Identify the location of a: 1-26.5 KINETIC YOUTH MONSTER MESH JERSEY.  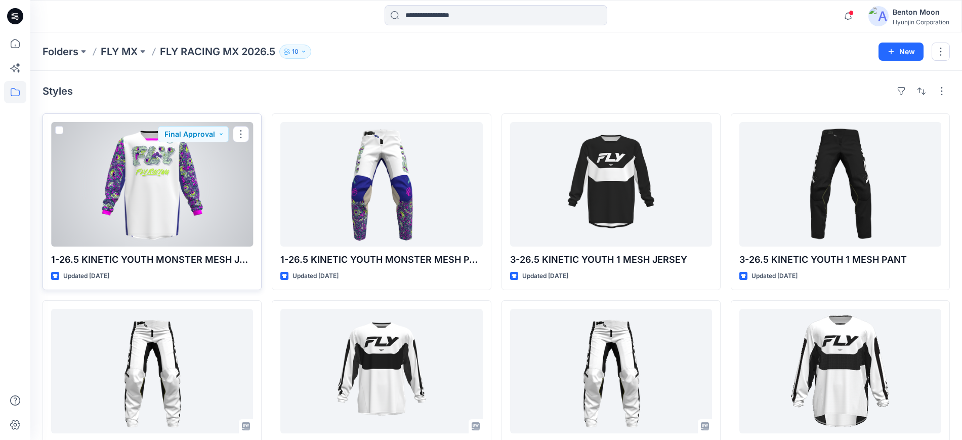
(152, 184).